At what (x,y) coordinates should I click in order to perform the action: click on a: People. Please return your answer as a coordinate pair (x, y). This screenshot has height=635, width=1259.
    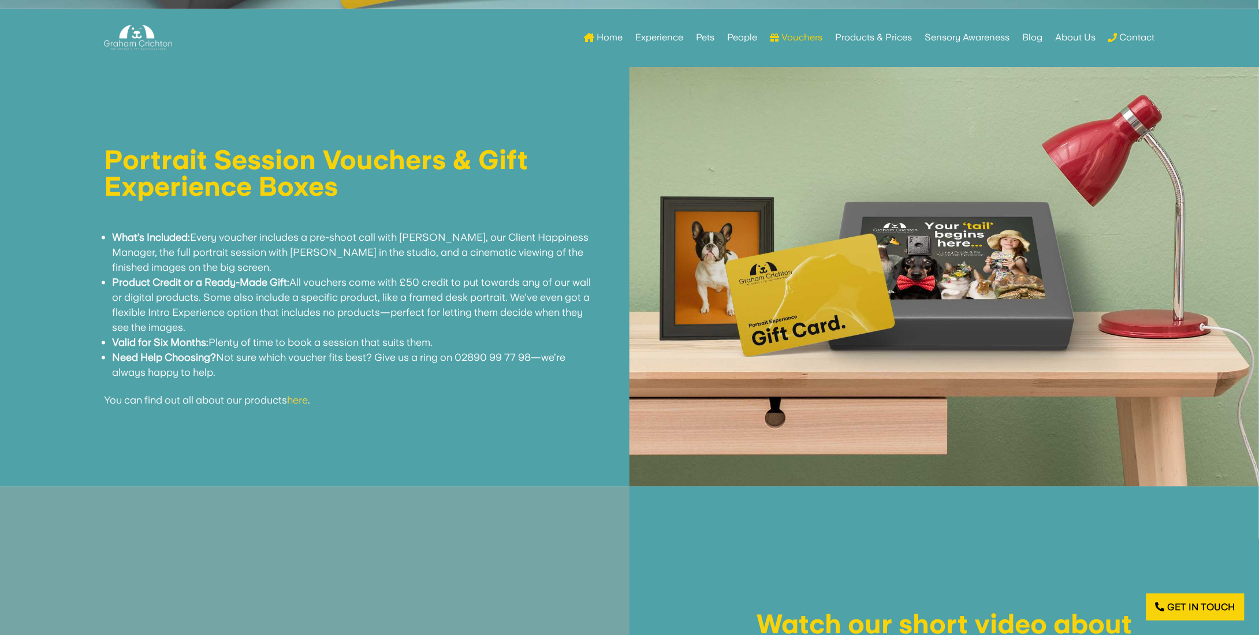
    Looking at the image, I should click on (742, 38).